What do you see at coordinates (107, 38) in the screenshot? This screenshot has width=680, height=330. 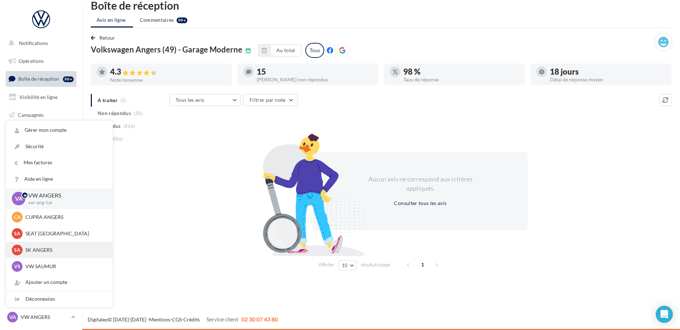 I see `span: Retour` at bounding box center [107, 38].